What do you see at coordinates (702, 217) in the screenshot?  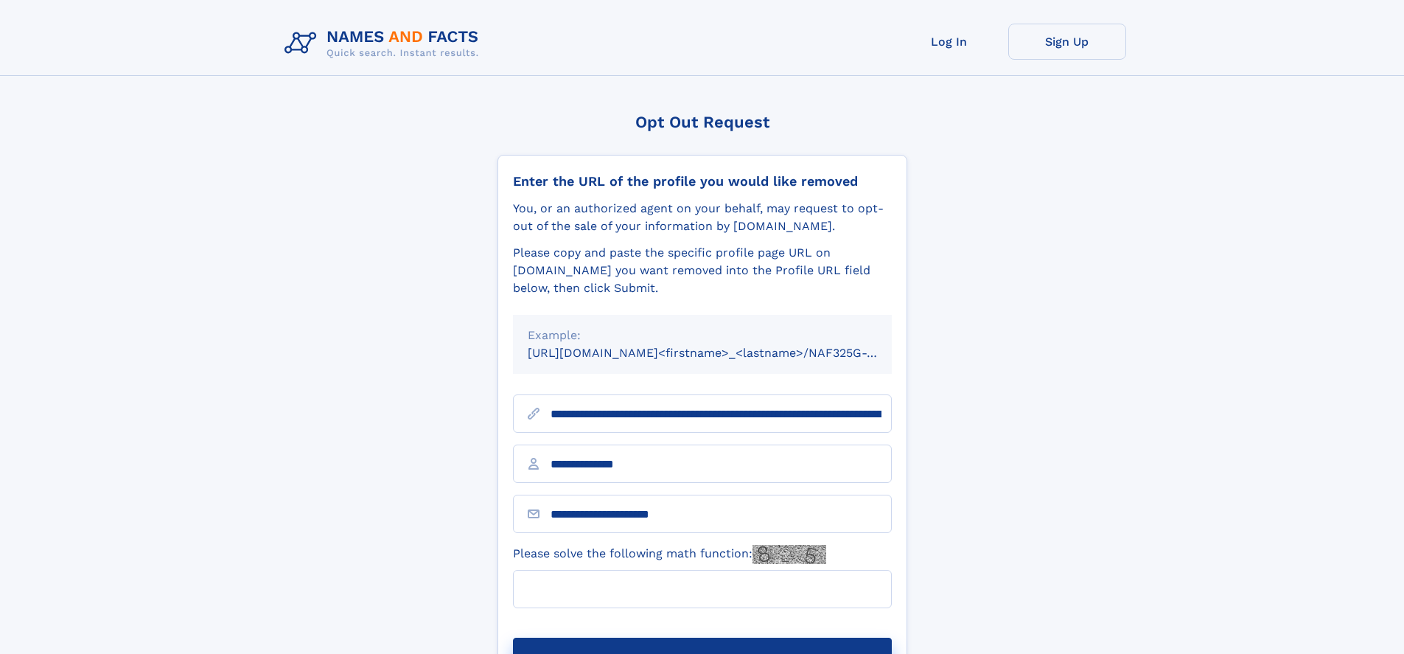 I see `div: You, or an authorized agent on your behalf, may request to opt-out of the sale of your informatio...` at bounding box center [702, 217].